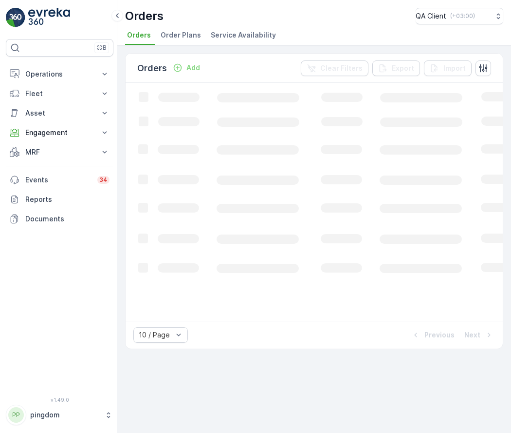  I want to click on p: pingdom, so click(65, 414).